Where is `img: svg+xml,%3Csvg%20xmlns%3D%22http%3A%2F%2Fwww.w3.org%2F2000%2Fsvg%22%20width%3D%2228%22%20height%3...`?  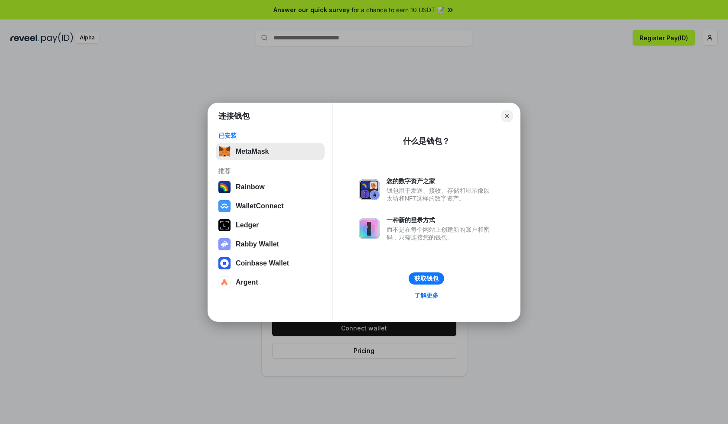 img: svg+xml,%3Csvg%20xmlns%3D%22http%3A%2F%2Fwww.w3.org%2F2000%2Fsvg%22%20width%3D%2228%22%20height%3... is located at coordinates (224, 225).